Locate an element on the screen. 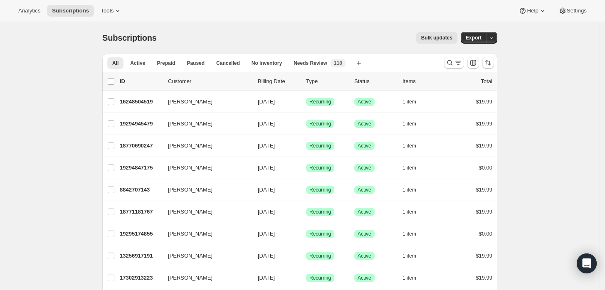  p: 13256917191 is located at coordinates (141, 256).